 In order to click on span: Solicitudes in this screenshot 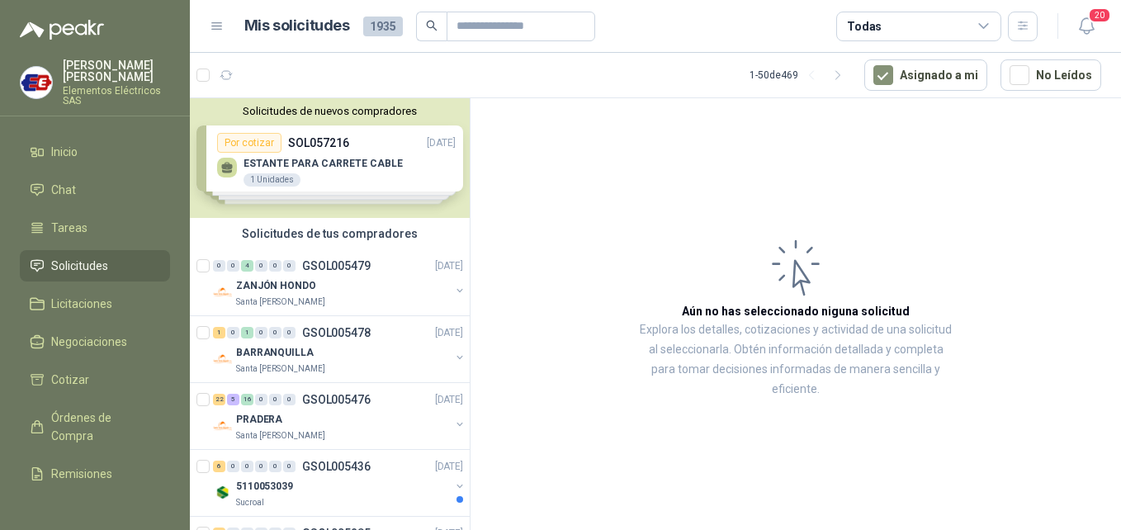, I will do `click(79, 266)`.